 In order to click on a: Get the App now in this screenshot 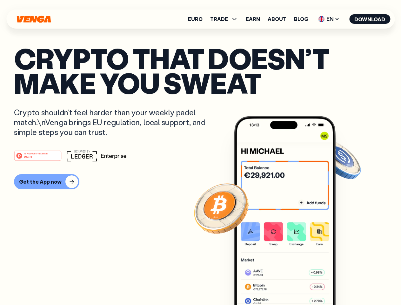, I will do `click(201, 182)`.